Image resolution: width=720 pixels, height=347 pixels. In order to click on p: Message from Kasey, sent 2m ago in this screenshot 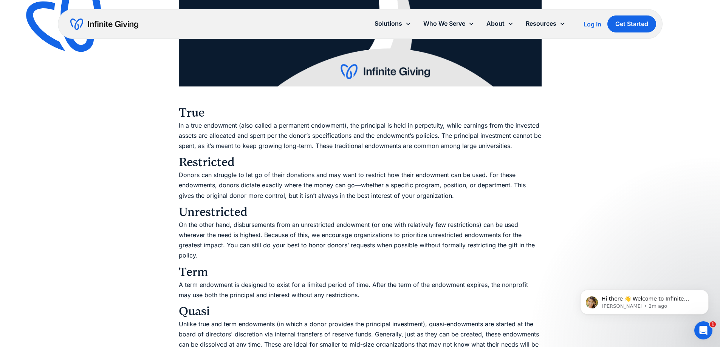, I will do `click(82, 33)`.